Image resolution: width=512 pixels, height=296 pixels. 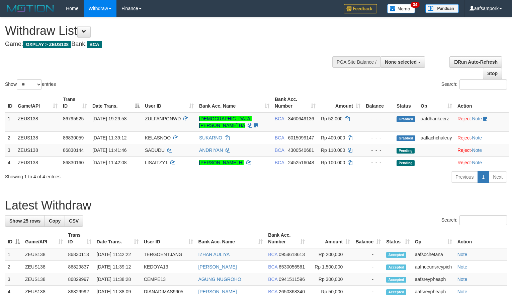 What do you see at coordinates (73, 118) in the screenshot?
I see `span: 86795525` at bounding box center [73, 118].